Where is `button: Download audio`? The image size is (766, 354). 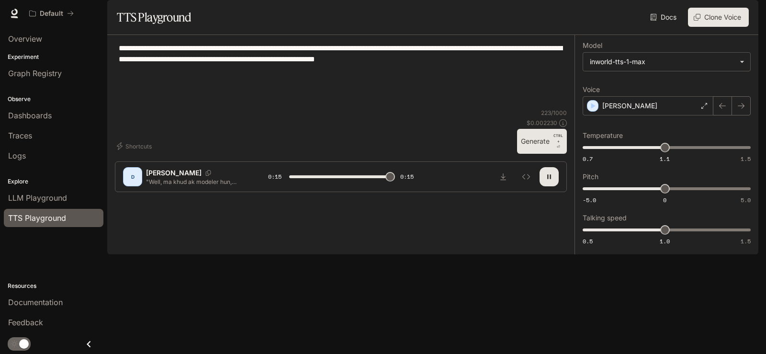 button: Download audio is located at coordinates (503, 177).